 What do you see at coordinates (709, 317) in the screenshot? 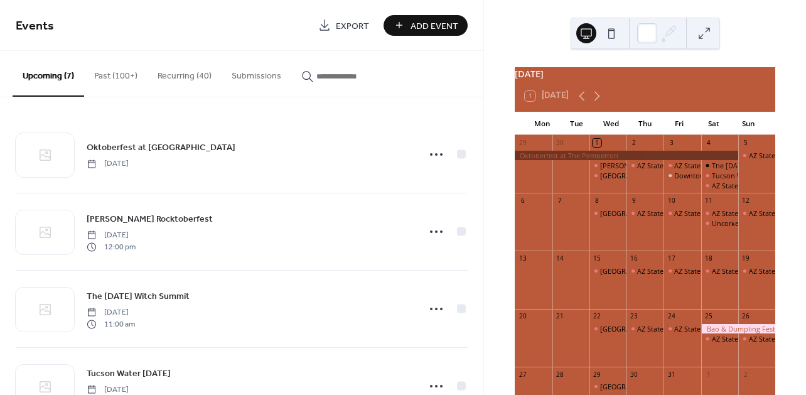
I see `div: 25` at bounding box center [709, 317].